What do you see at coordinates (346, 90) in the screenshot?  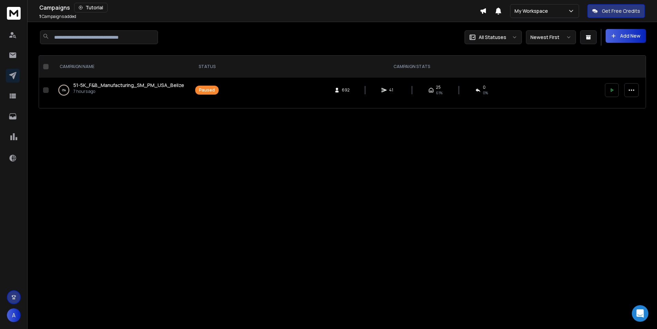 I see `span: 692` at bounding box center [346, 90].